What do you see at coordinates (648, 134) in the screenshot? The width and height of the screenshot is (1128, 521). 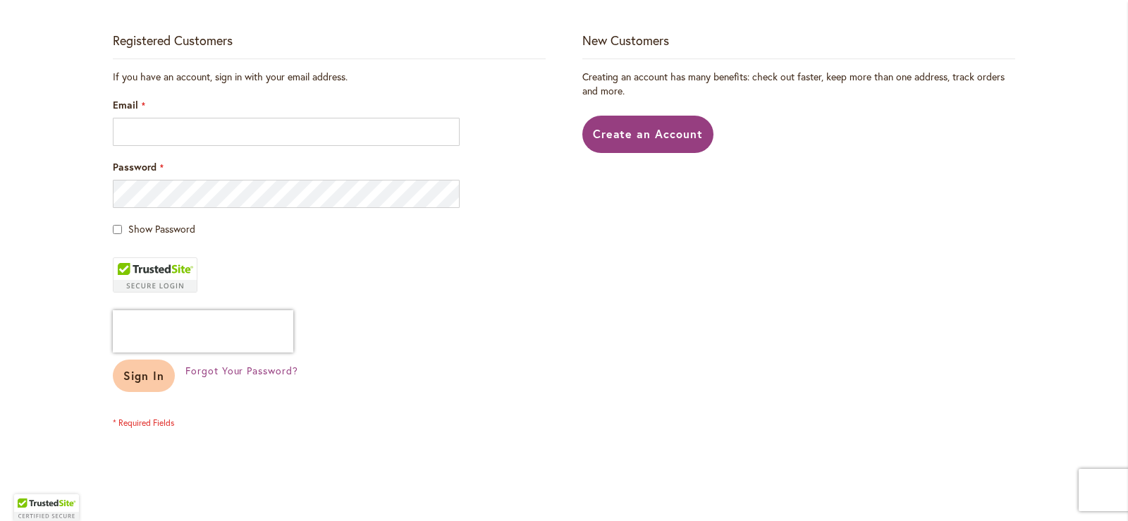 I see `a: Create an Account` at bounding box center [648, 134].